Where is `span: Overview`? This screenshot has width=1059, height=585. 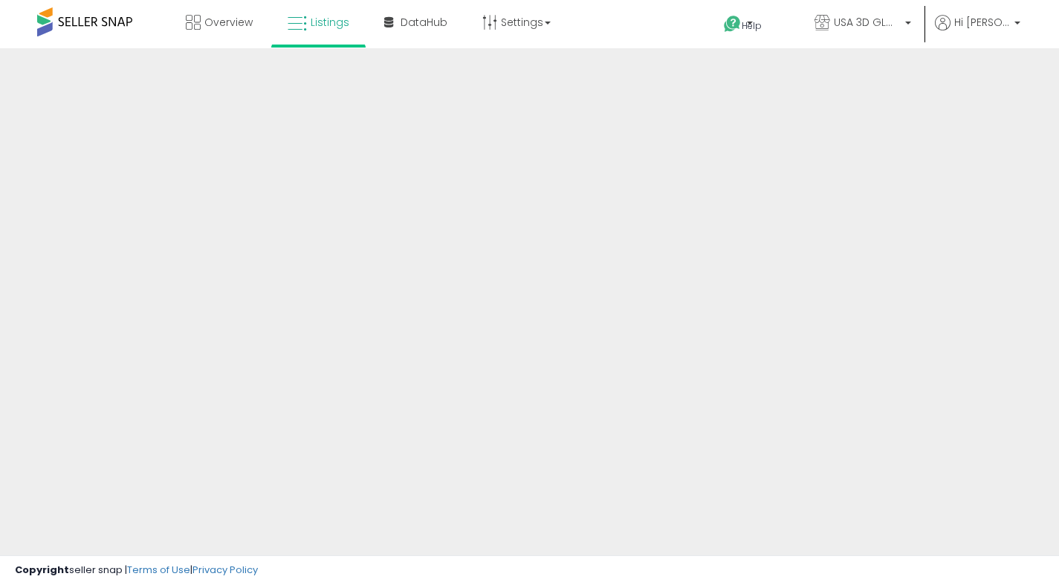 span: Overview is located at coordinates (228, 22).